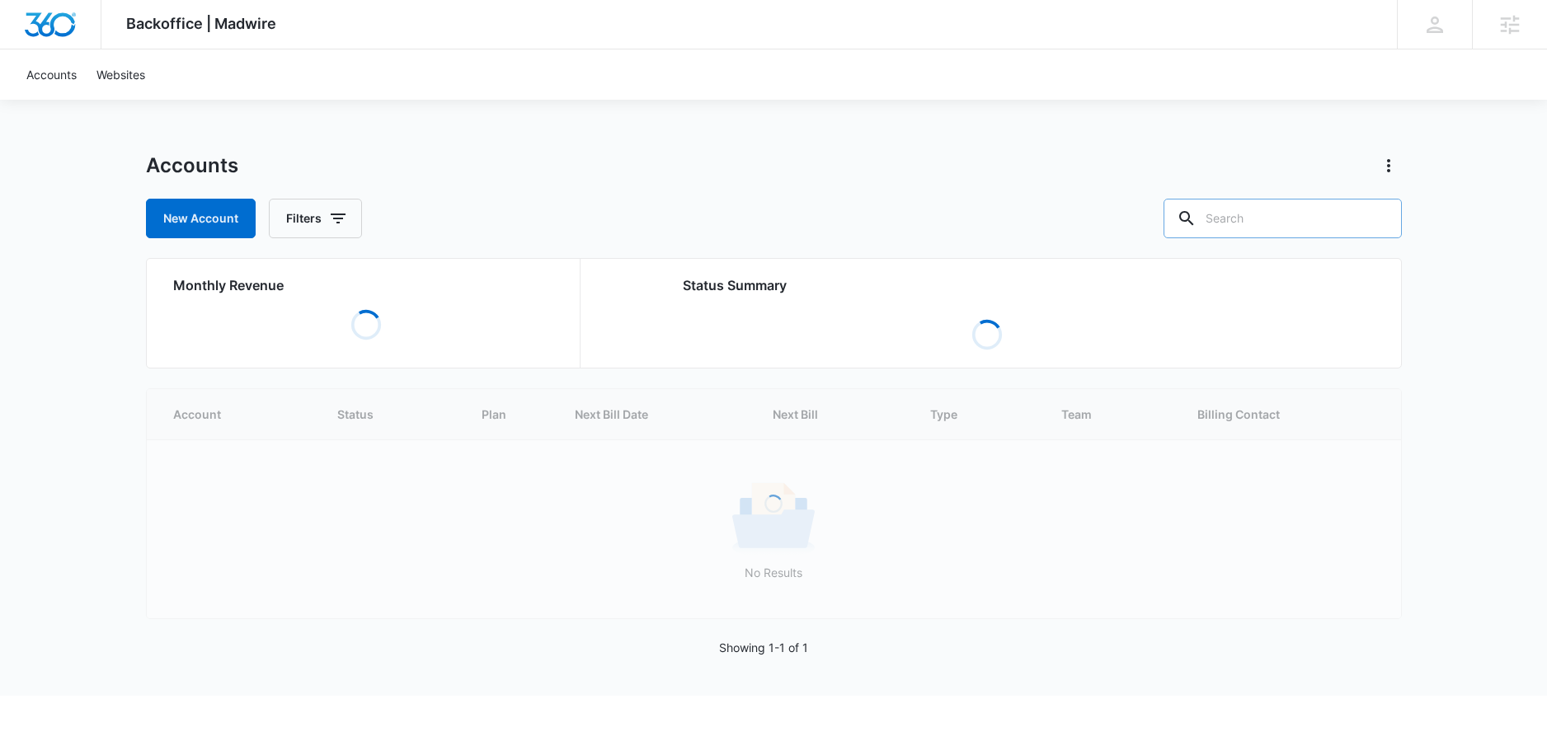  Describe the element at coordinates (1389, 166) in the screenshot. I see `button: Actions` at that location.